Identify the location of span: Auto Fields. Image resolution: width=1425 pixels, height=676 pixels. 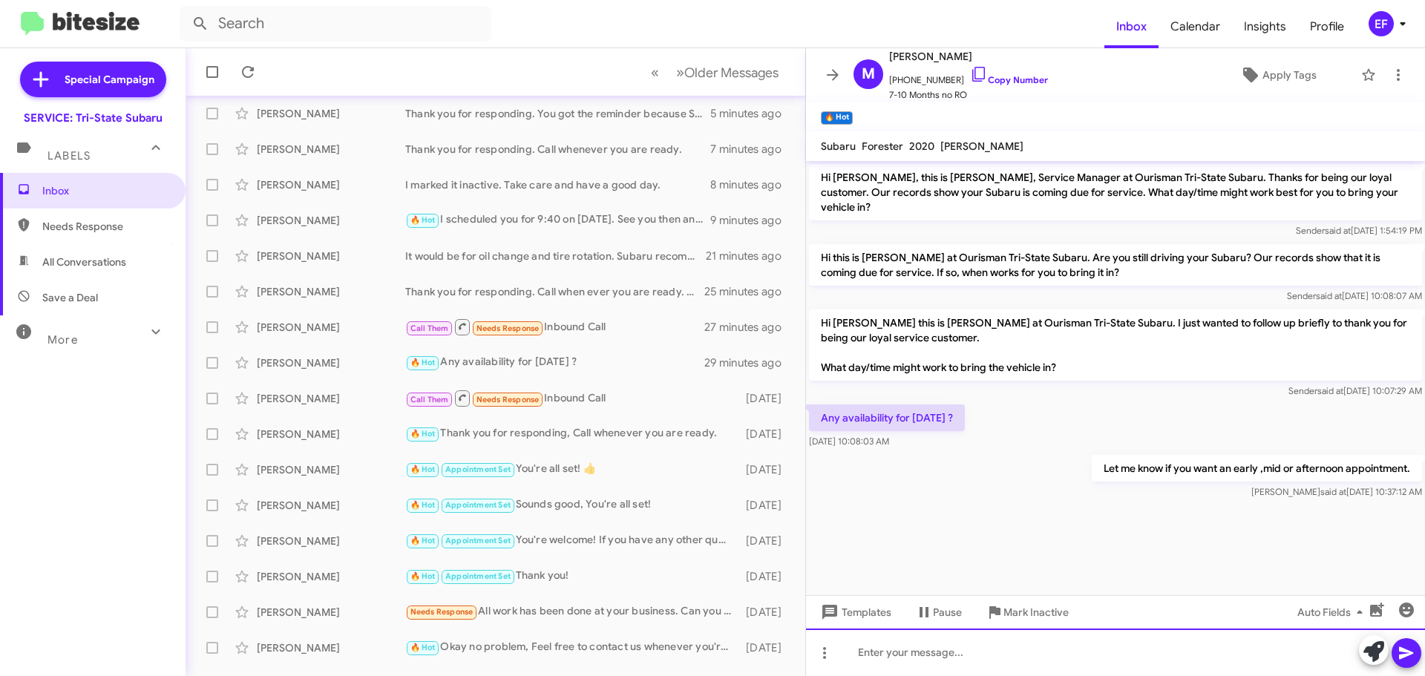
(1333, 612).